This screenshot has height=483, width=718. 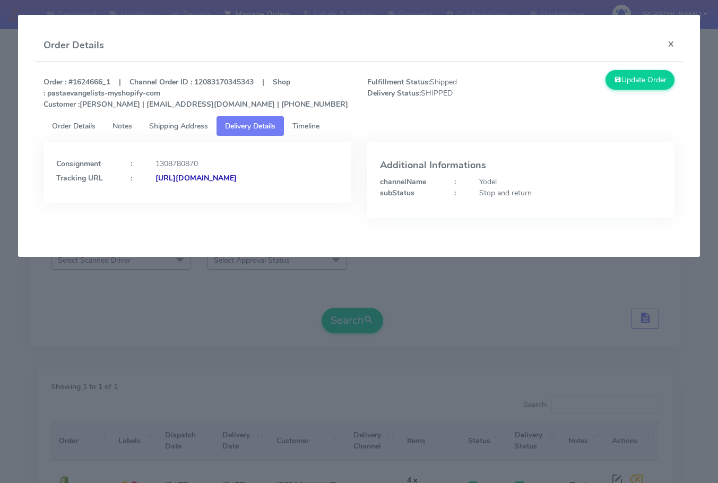 I want to click on span: Order Details, so click(x=74, y=126).